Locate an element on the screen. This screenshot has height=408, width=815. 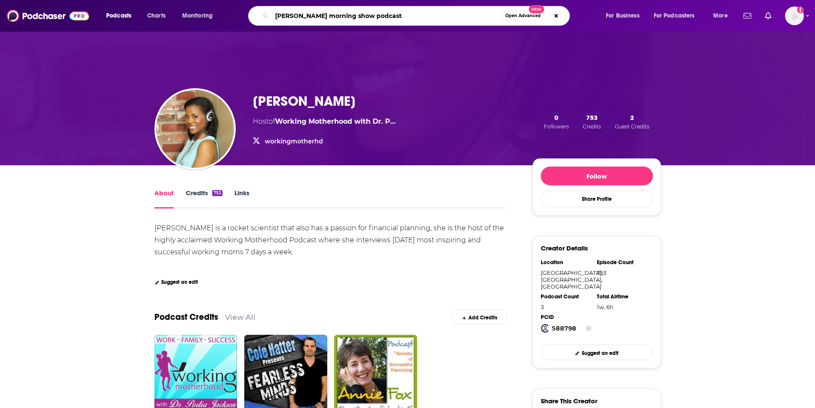
span: Host is located at coordinates (260, 121).